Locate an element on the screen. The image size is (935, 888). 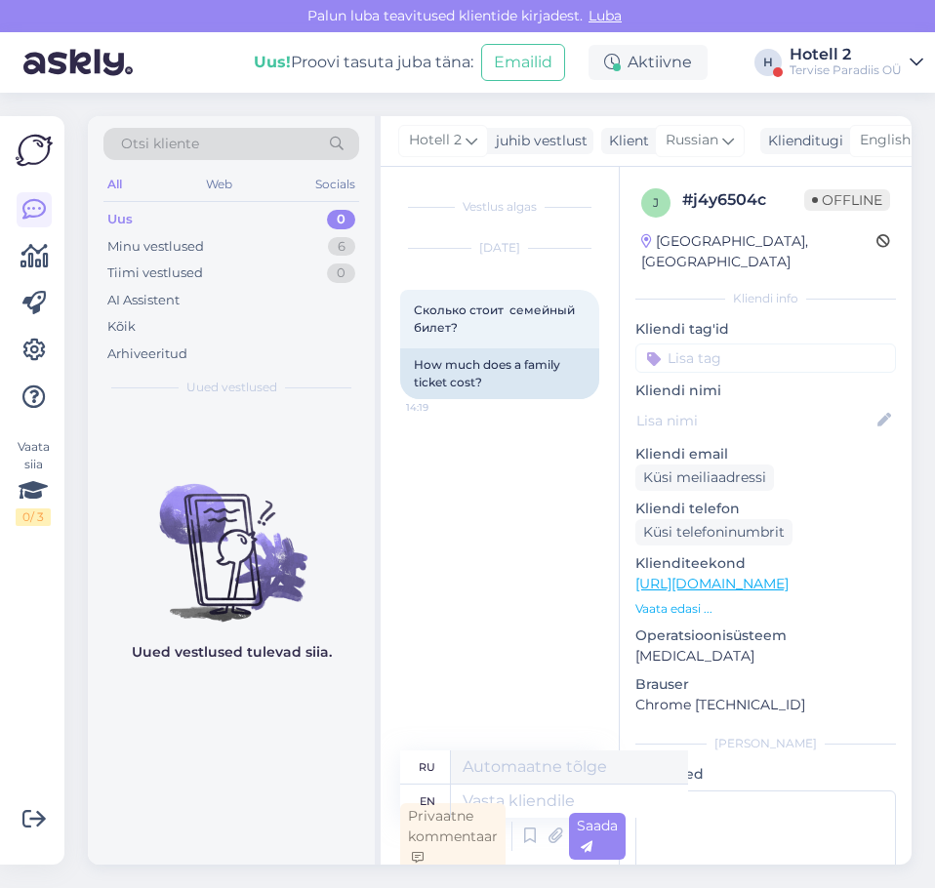
span: Uued vestlused is located at coordinates (231, 387).